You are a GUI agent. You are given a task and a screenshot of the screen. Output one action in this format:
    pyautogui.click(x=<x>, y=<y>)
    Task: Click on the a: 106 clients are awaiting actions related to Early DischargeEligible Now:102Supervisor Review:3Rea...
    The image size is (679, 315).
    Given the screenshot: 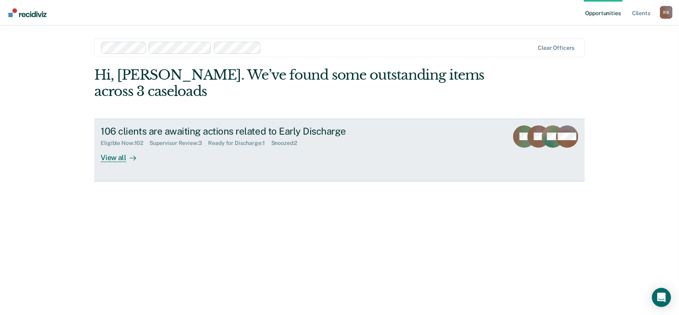 What is the action you would take?
    pyautogui.click(x=339, y=150)
    